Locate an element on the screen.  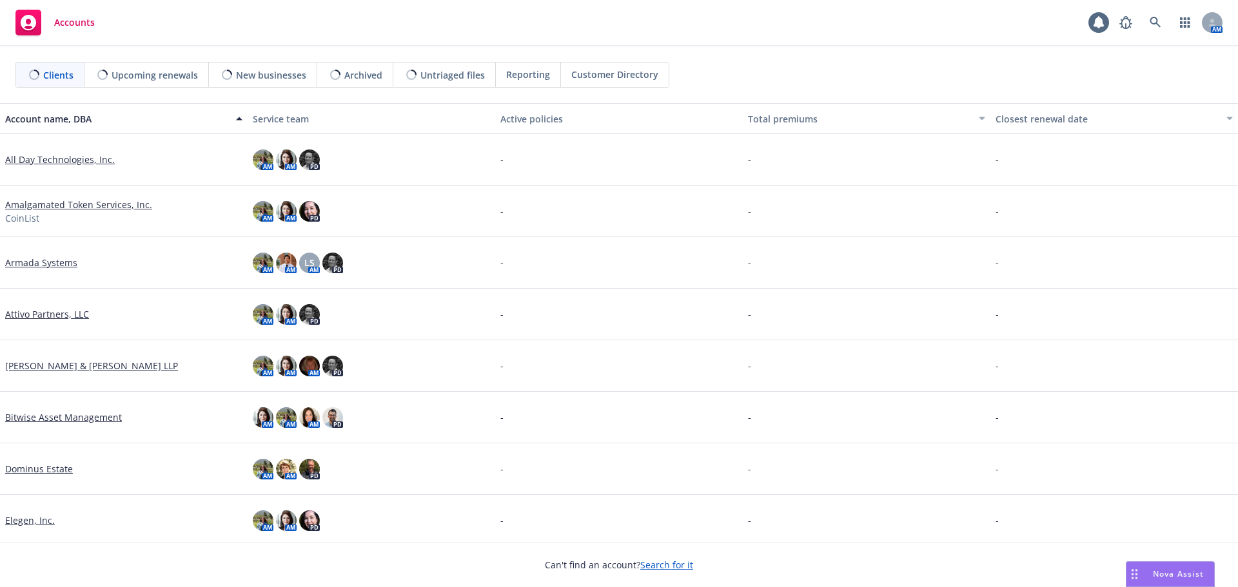
span: Archived is located at coordinates (363, 75).